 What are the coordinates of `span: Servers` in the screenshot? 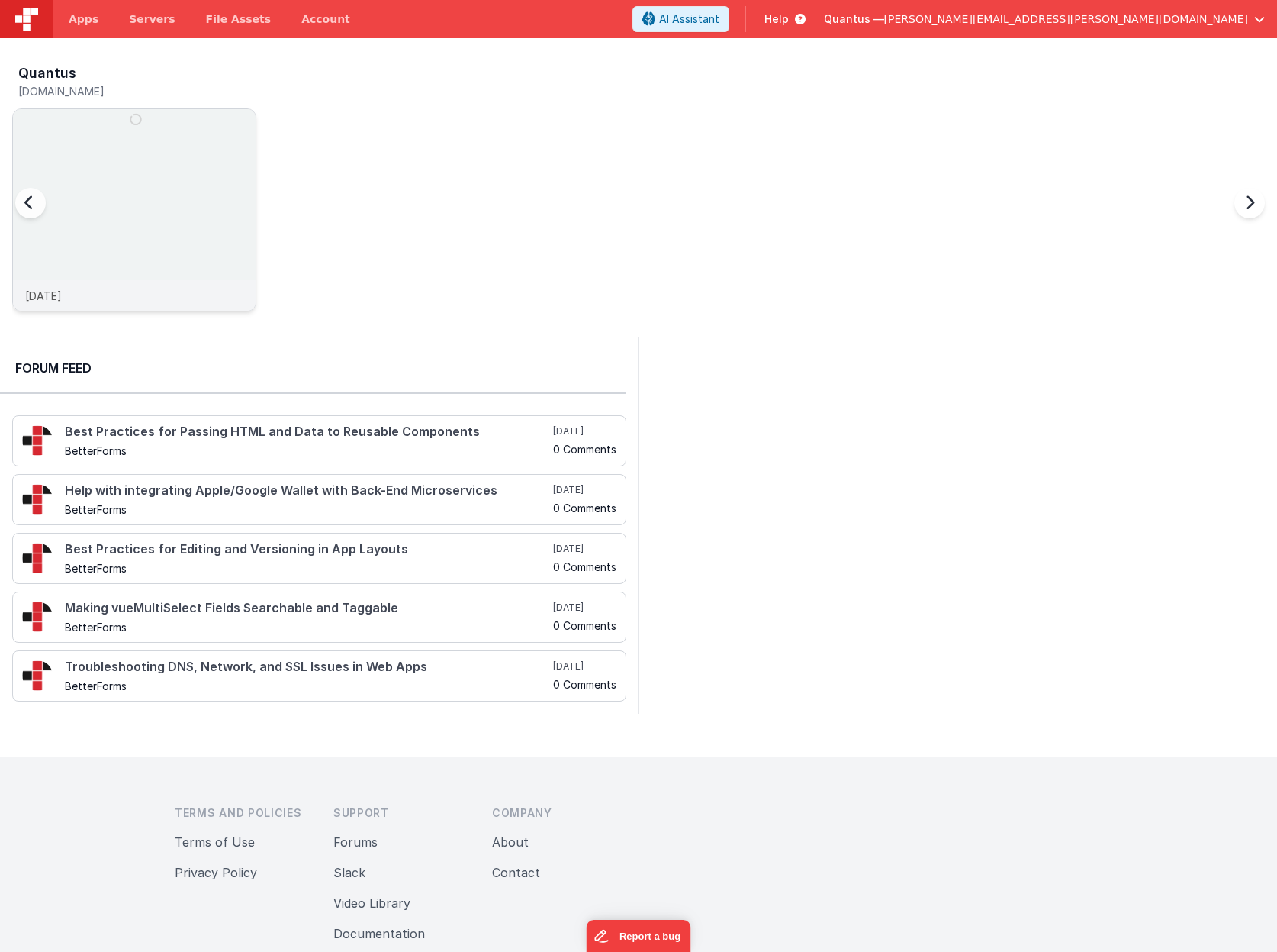 It's located at (152, 19).